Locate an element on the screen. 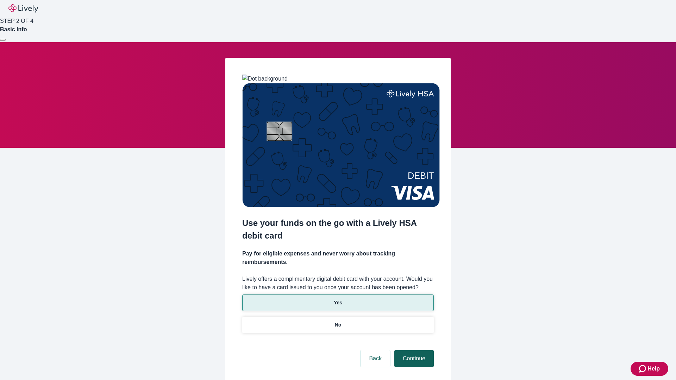 This screenshot has width=676, height=380. svg: Zendesk support icon is located at coordinates (643, 369).